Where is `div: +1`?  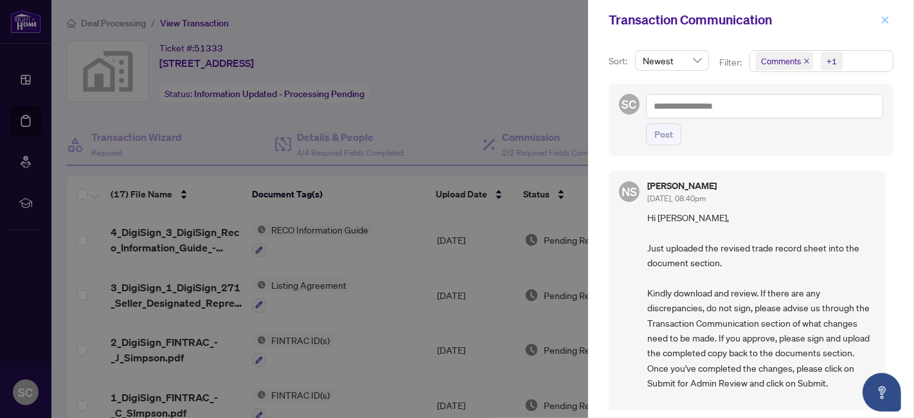 div: +1 is located at coordinates (832, 61).